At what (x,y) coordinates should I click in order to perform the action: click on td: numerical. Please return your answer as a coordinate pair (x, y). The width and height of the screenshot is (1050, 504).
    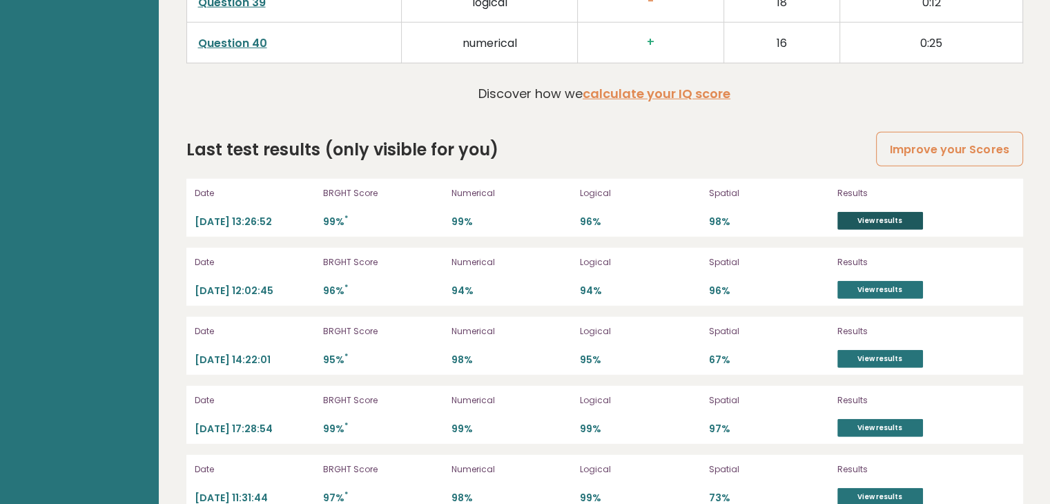
    Looking at the image, I should click on (489, 42).